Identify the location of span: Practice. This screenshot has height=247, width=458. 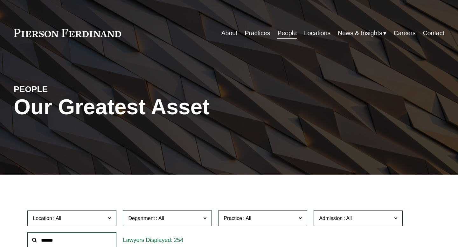
(233, 218).